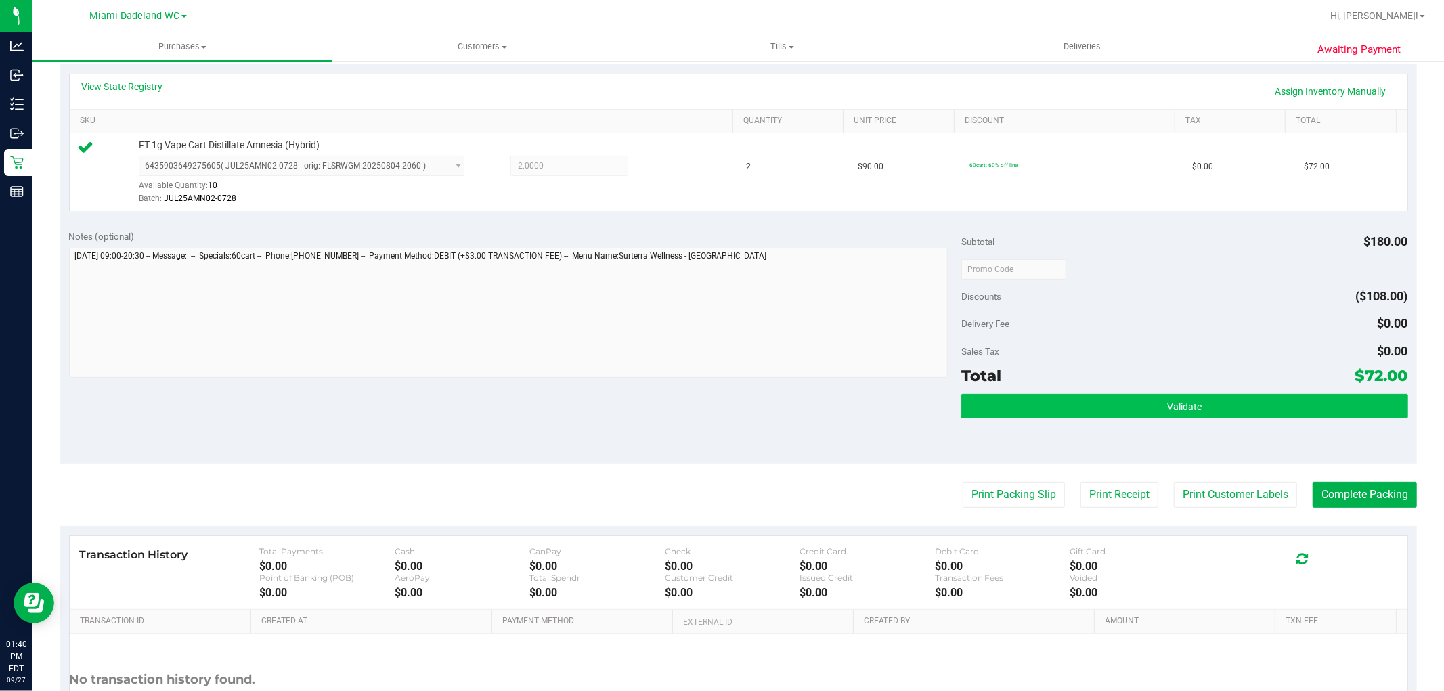 The width and height of the screenshot is (1444, 691). Describe the element at coordinates (17, 75) in the screenshot. I see `inline-svg: Inbound` at that location.